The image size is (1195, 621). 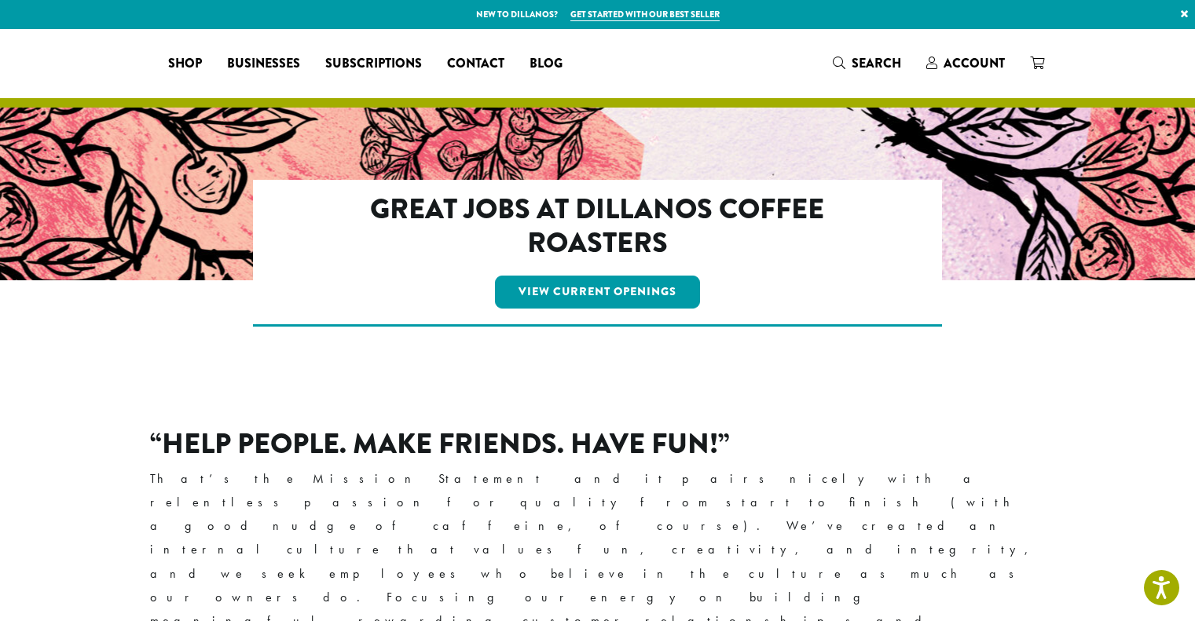 I want to click on span: Businesses, so click(x=263, y=64).